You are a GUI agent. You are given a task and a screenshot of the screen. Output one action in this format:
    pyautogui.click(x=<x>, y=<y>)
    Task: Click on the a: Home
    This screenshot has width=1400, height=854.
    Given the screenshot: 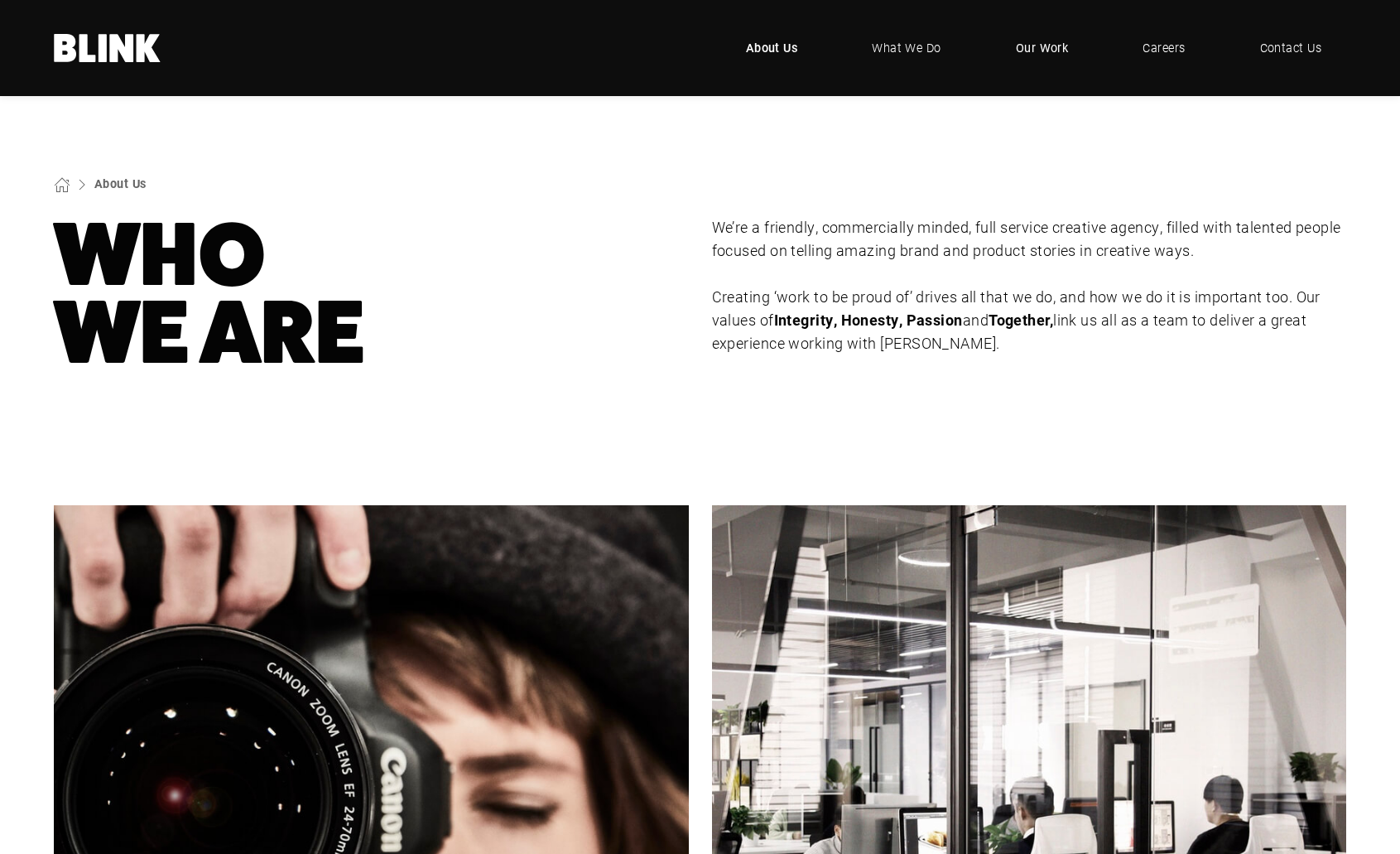 What is the action you would take?
    pyautogui.click(x=108, y=48)
    